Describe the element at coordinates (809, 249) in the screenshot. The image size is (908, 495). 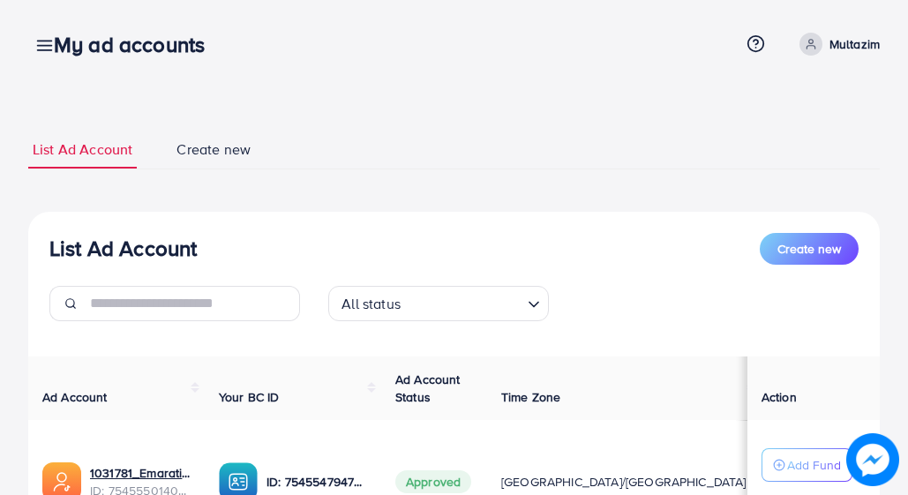
I see `button: Create new` at that location.